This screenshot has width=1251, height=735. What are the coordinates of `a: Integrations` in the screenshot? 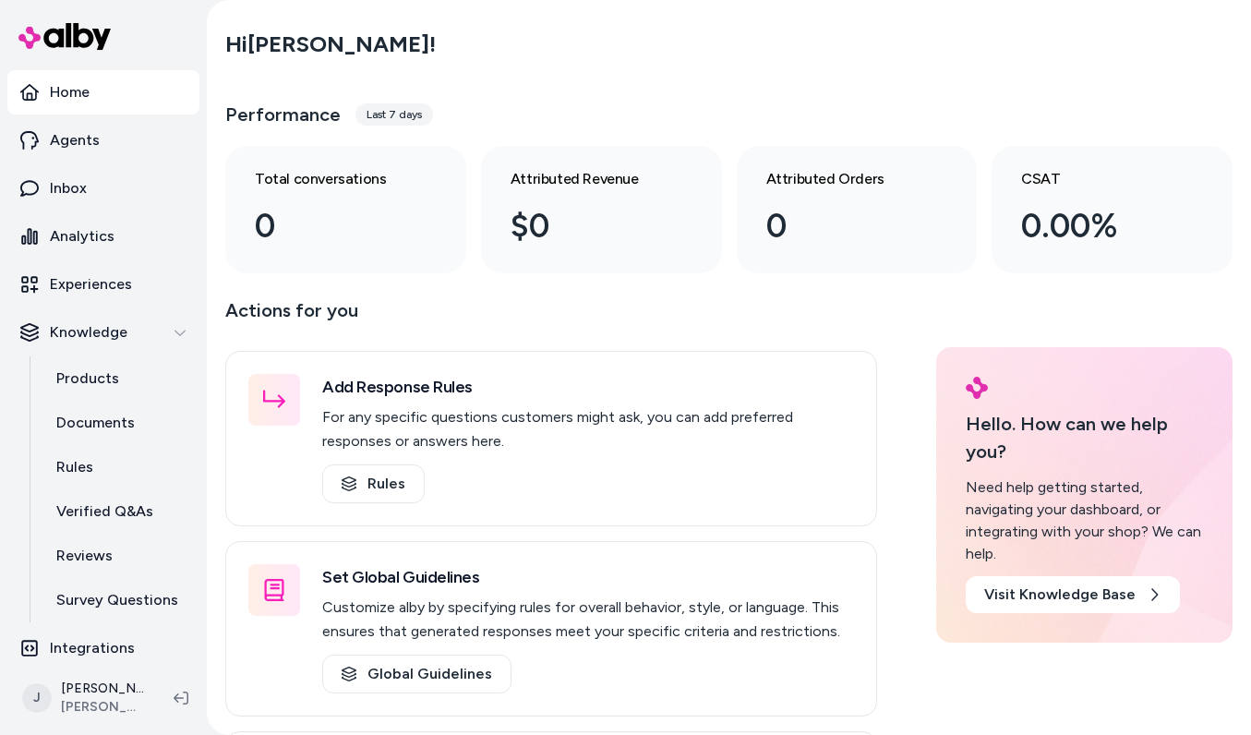 It's located at (103, 648).